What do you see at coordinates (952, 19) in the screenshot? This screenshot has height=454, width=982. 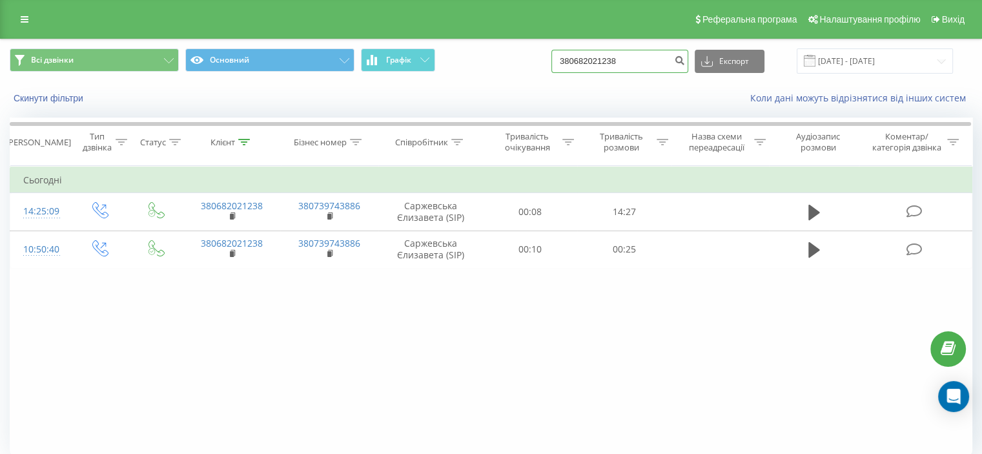 I see `span: Вихід` at bounding box center [952, 19].